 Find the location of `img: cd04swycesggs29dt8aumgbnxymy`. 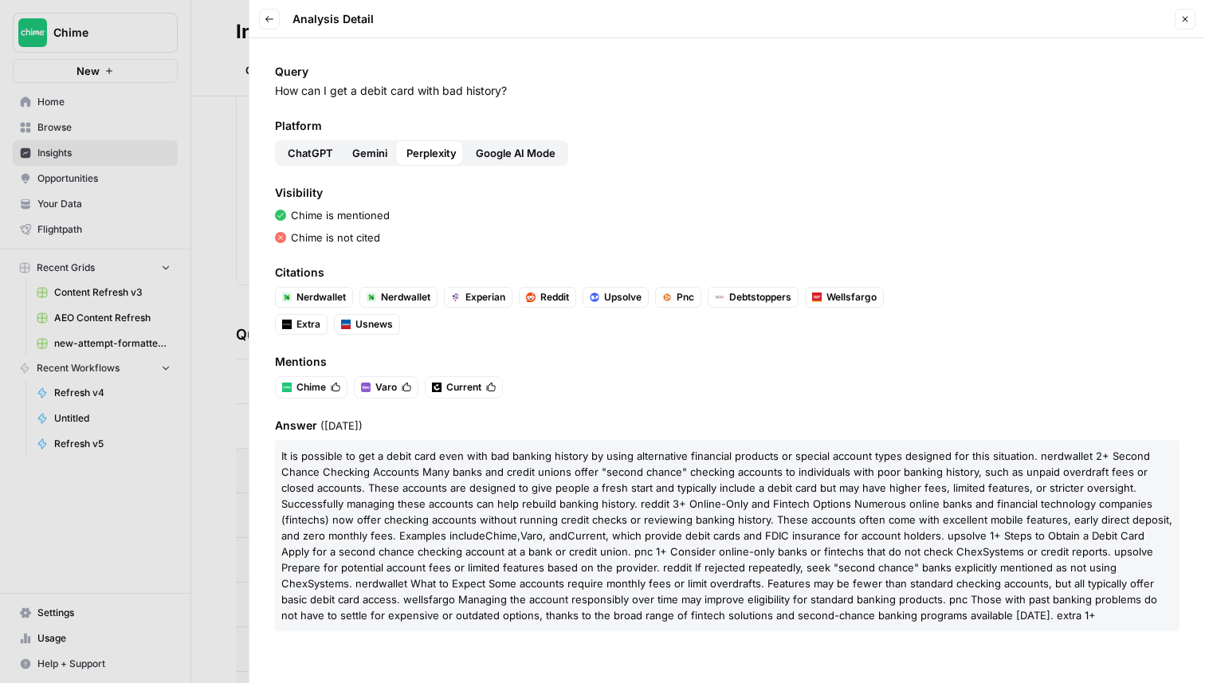

img: cd04swycesggs29dt8aumgbnxymy is located at coordinates (720, 297).